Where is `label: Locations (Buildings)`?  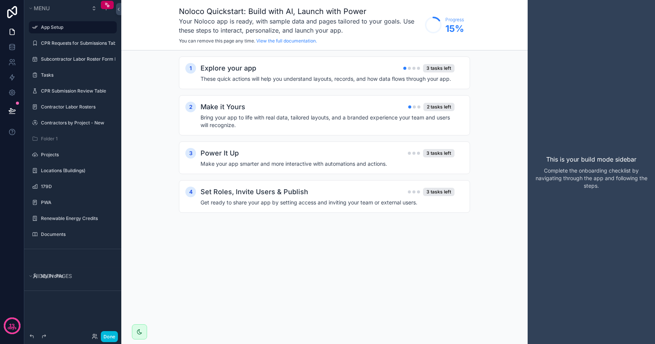
label: Locations (Buildings) is located at coordinates (77, 171).